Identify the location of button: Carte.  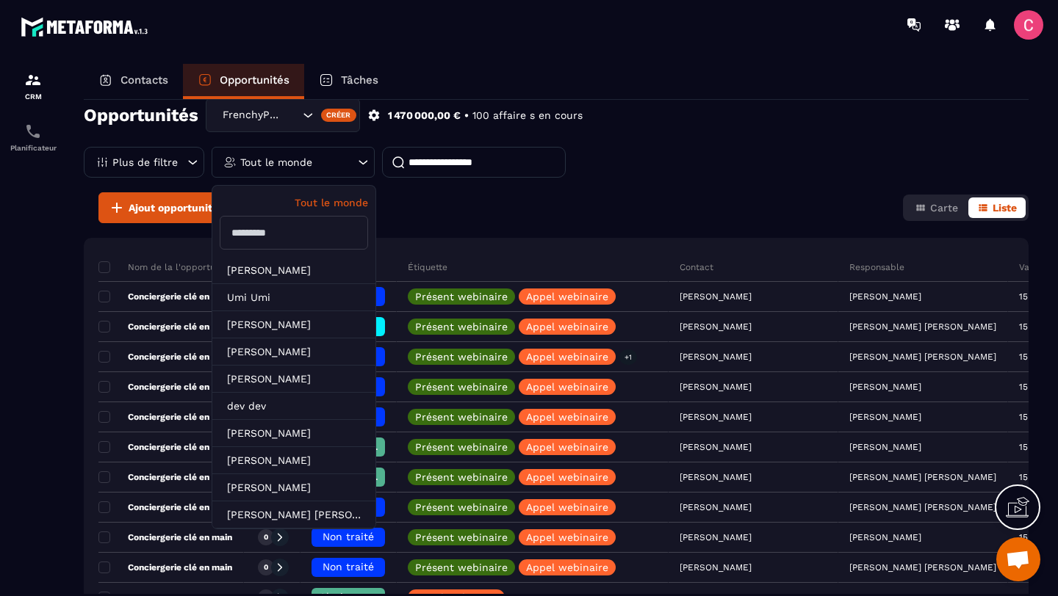
(936, 208).